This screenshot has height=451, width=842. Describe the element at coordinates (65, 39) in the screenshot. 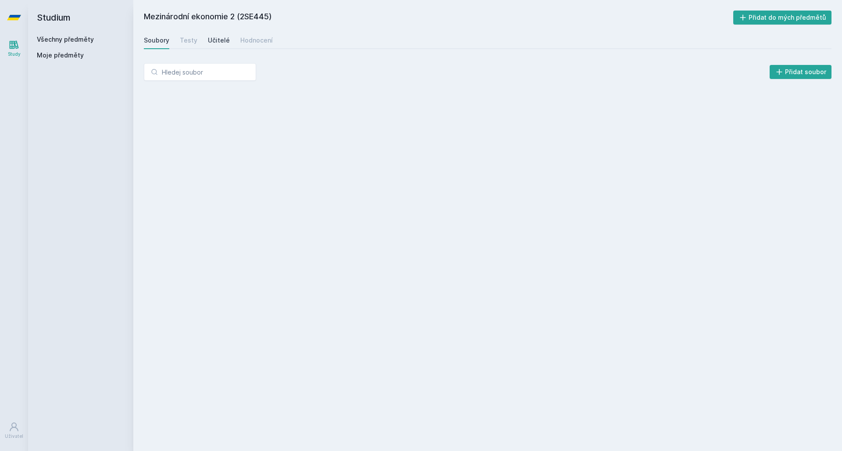

I see `a: Všechny předměty` at that location.